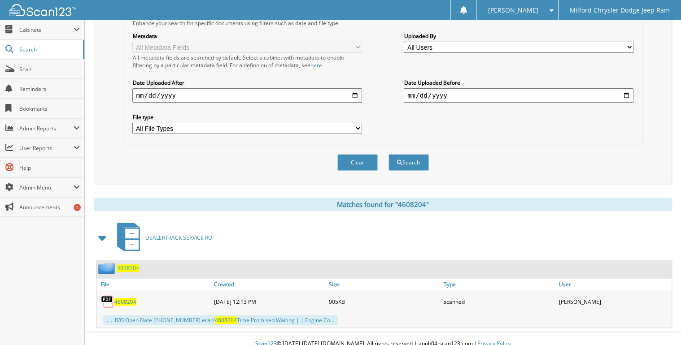 The height and width of the screenshot is (345, 681). I want to click on img: scan123-logo-white.svg, so click(43, 10).